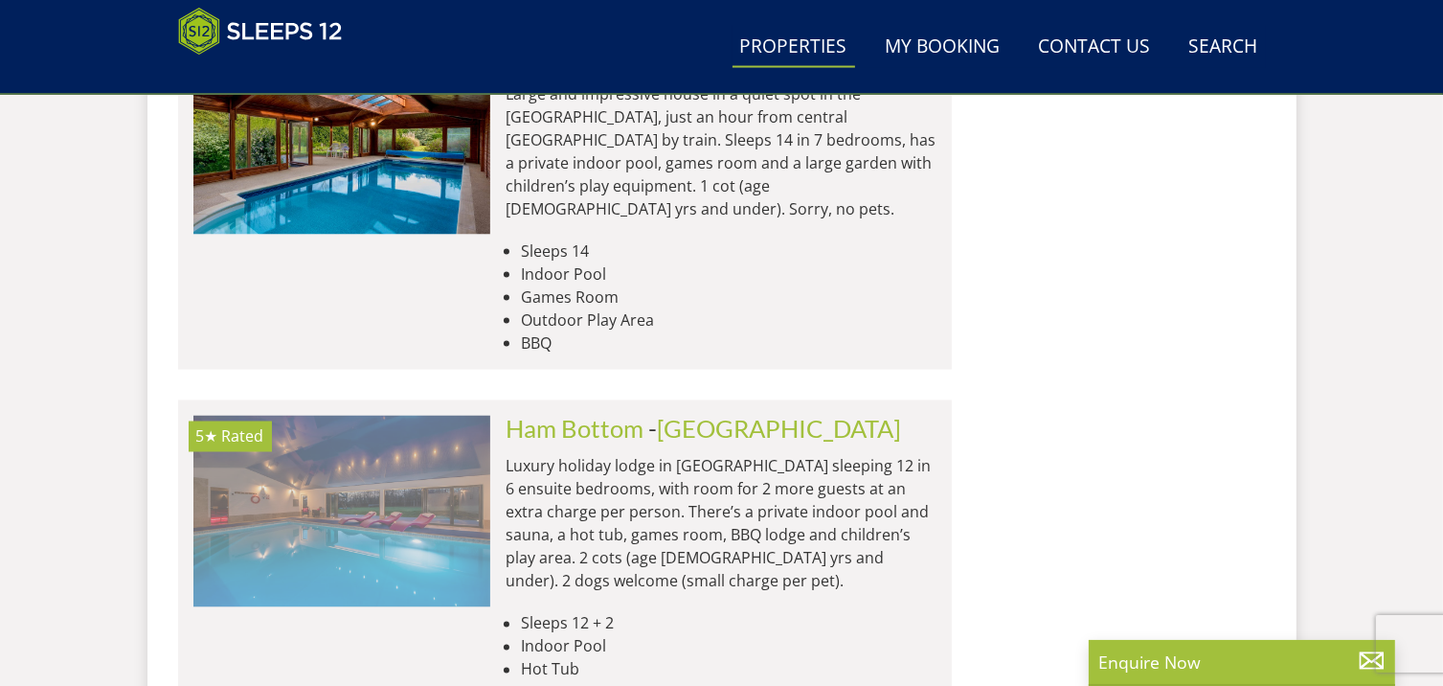 Image resolution: width=1443 pixels, height=686 pixels. What do you see at coordinates (342, 511) in the screenshot?
I see `a: 5★ Rated` at bounding box center [342, 511].